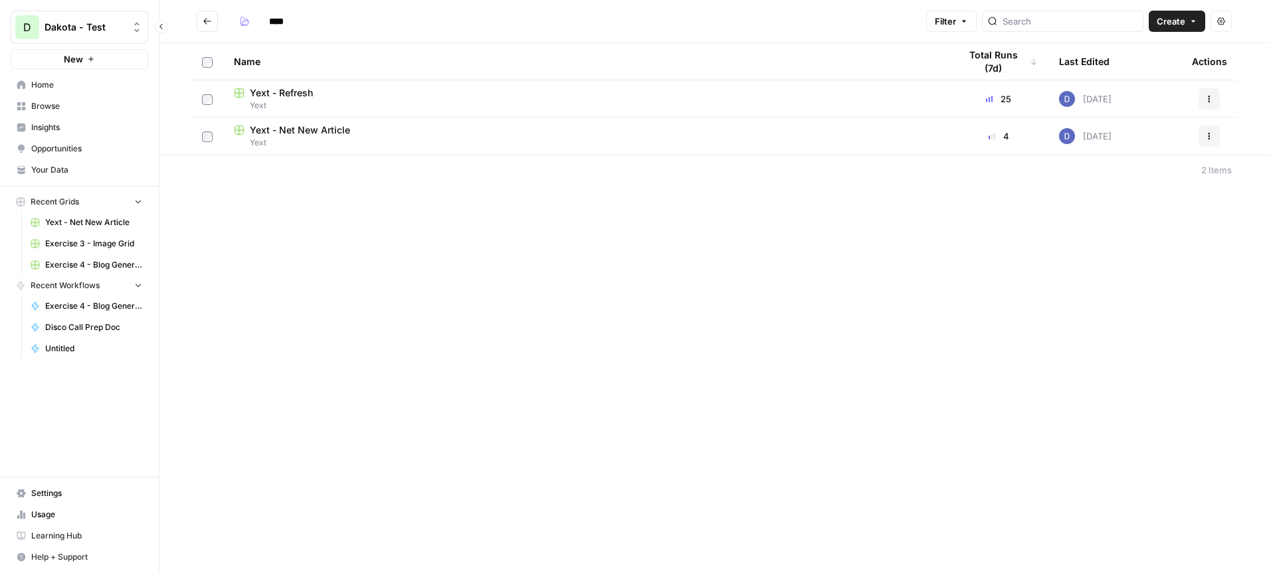 The width and height of the screenshot is (1269, 573). What do you see at coordinates (79, 149) in the screenshot?
I see `a: Opportunities` at bounding box center [79, 149].